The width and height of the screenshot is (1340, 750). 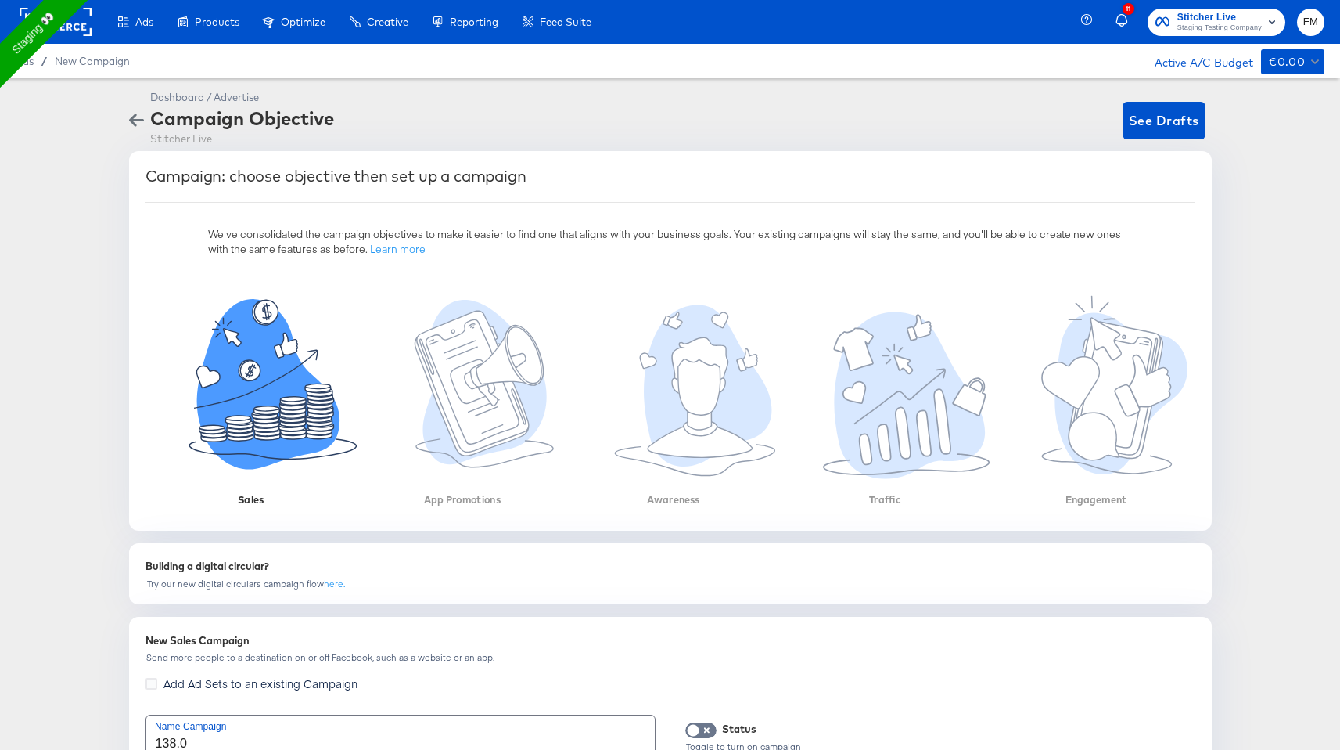 What do you see at coordinates (336, 176) in the screenshot?
I see `div: Campaign: choose objective then set up a campaign` at bounding box center [336, 176].